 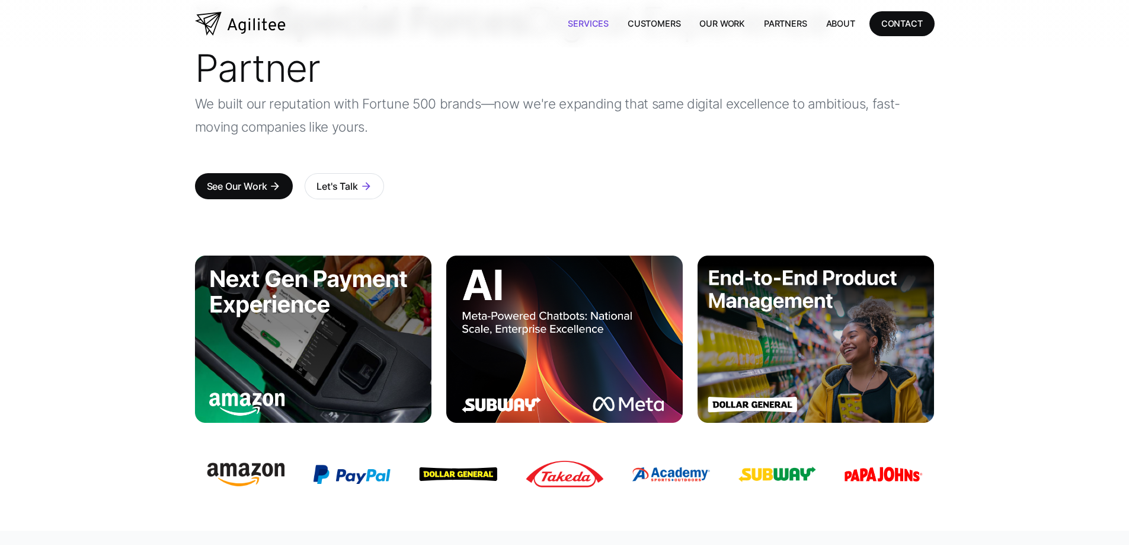 I want to click on a: Our Work, so click(x=722, y=23).